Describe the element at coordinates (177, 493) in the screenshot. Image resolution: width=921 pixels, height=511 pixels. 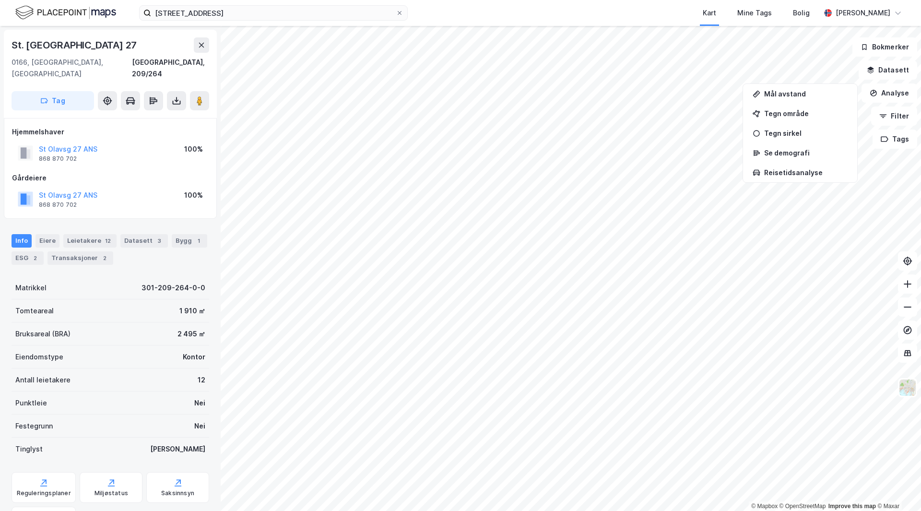
I see `div: Saksinnsyn` at that location.